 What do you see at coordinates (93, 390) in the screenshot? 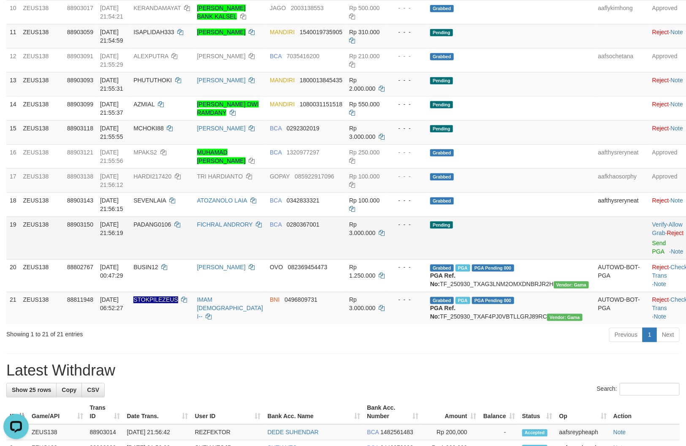
I see `a: CSV` at bounding box center [93, 390].